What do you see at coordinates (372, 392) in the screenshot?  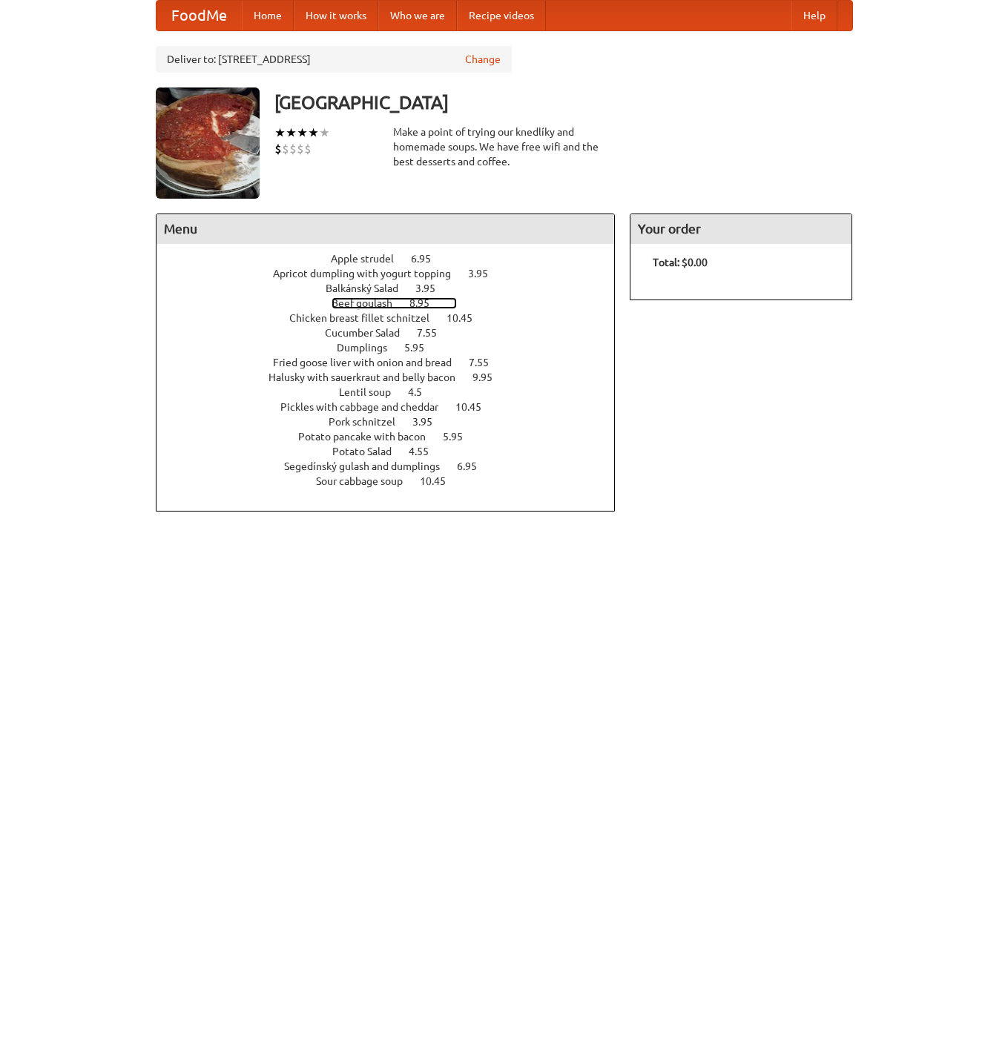 I see `span: Lentil soup` at bounding box center [372, 392].